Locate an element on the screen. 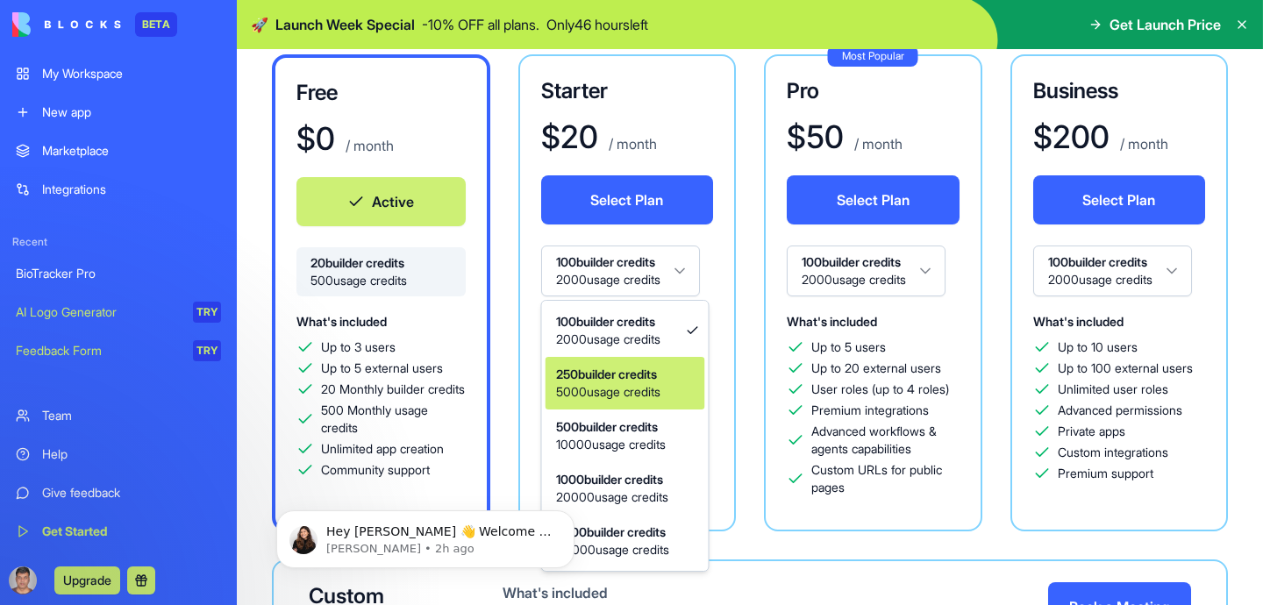  span: Recent is located at coordinates (118, 242).